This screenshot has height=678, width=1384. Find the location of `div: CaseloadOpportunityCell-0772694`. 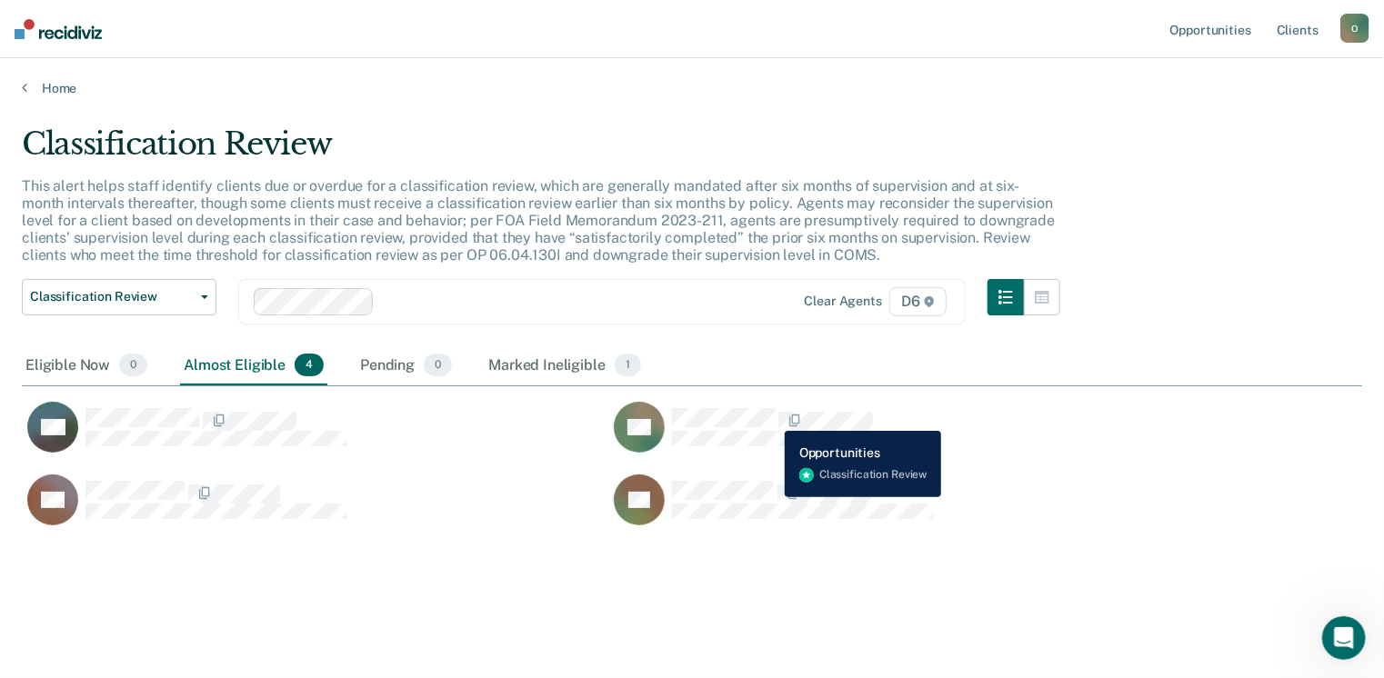

div: CaseloadOpportunityCell-0772694 is located at coordinates (315, 437).